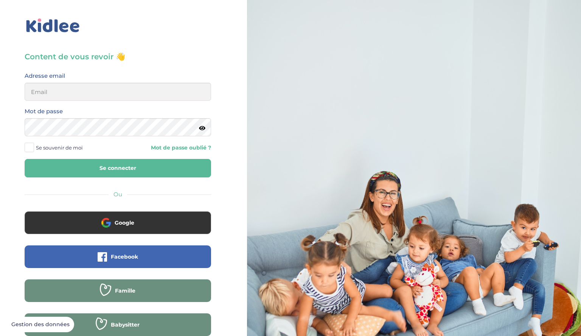  I want to click on h3: Content de vous revoir 👋, so click(118, 57).